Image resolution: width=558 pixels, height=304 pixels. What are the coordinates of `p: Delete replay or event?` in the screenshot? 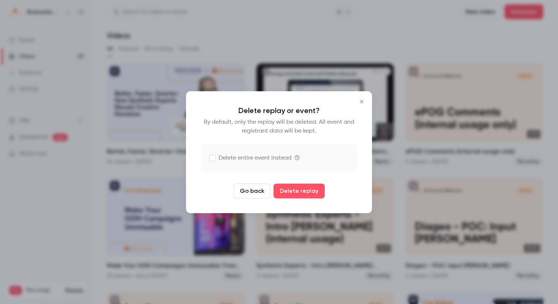 It's located at (279, 110).